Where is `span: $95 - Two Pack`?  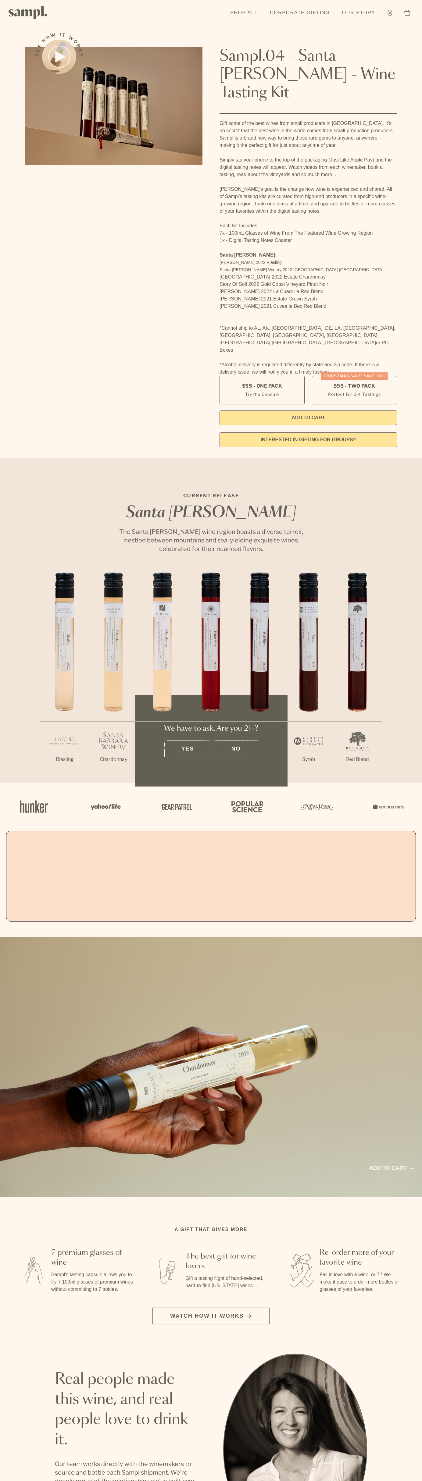 span: $95 - Two Pack is located at coordinates (354, 386).